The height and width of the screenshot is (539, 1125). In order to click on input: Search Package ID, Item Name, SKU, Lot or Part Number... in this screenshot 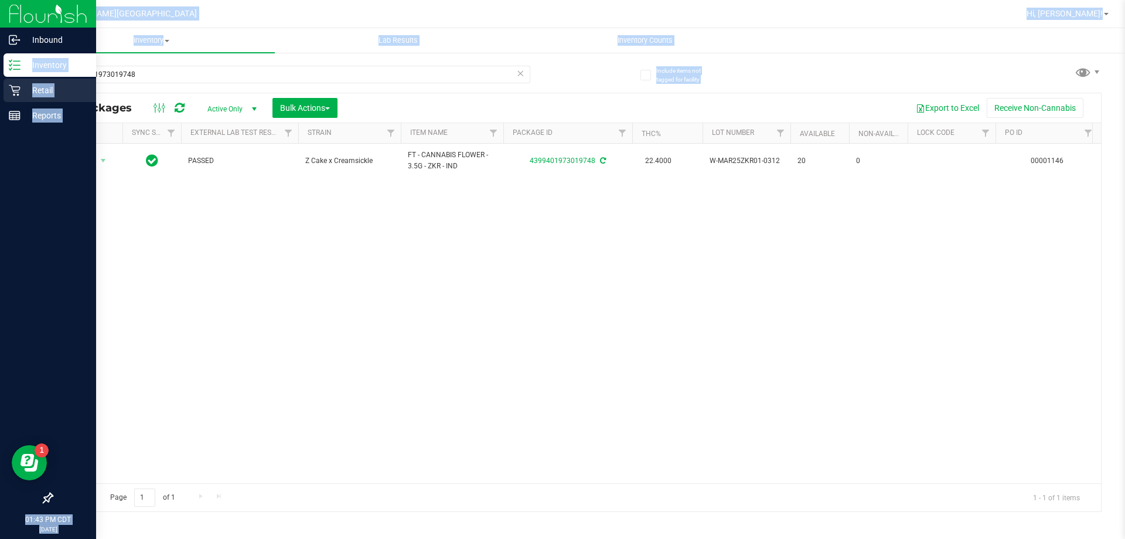, I will do `click(291, 74)`.